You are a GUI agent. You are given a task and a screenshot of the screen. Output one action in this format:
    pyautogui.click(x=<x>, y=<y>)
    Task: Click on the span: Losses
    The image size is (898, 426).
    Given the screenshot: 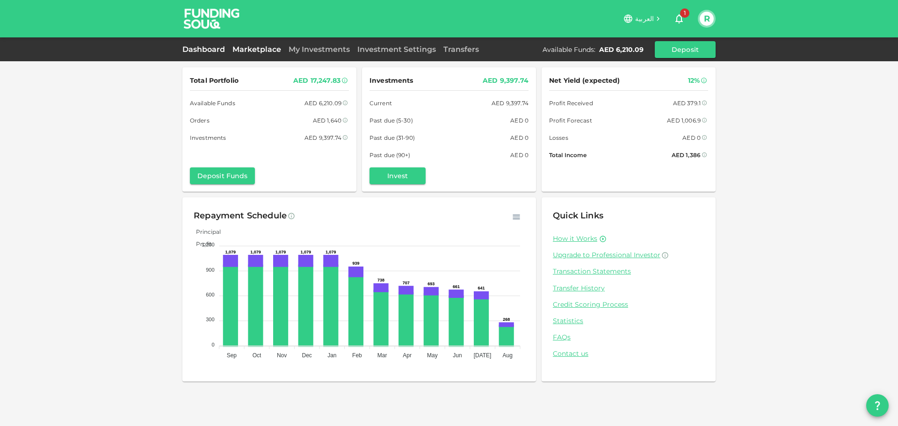 What is the action you would take?
    pyautogui.click(x=559, y=138)
    